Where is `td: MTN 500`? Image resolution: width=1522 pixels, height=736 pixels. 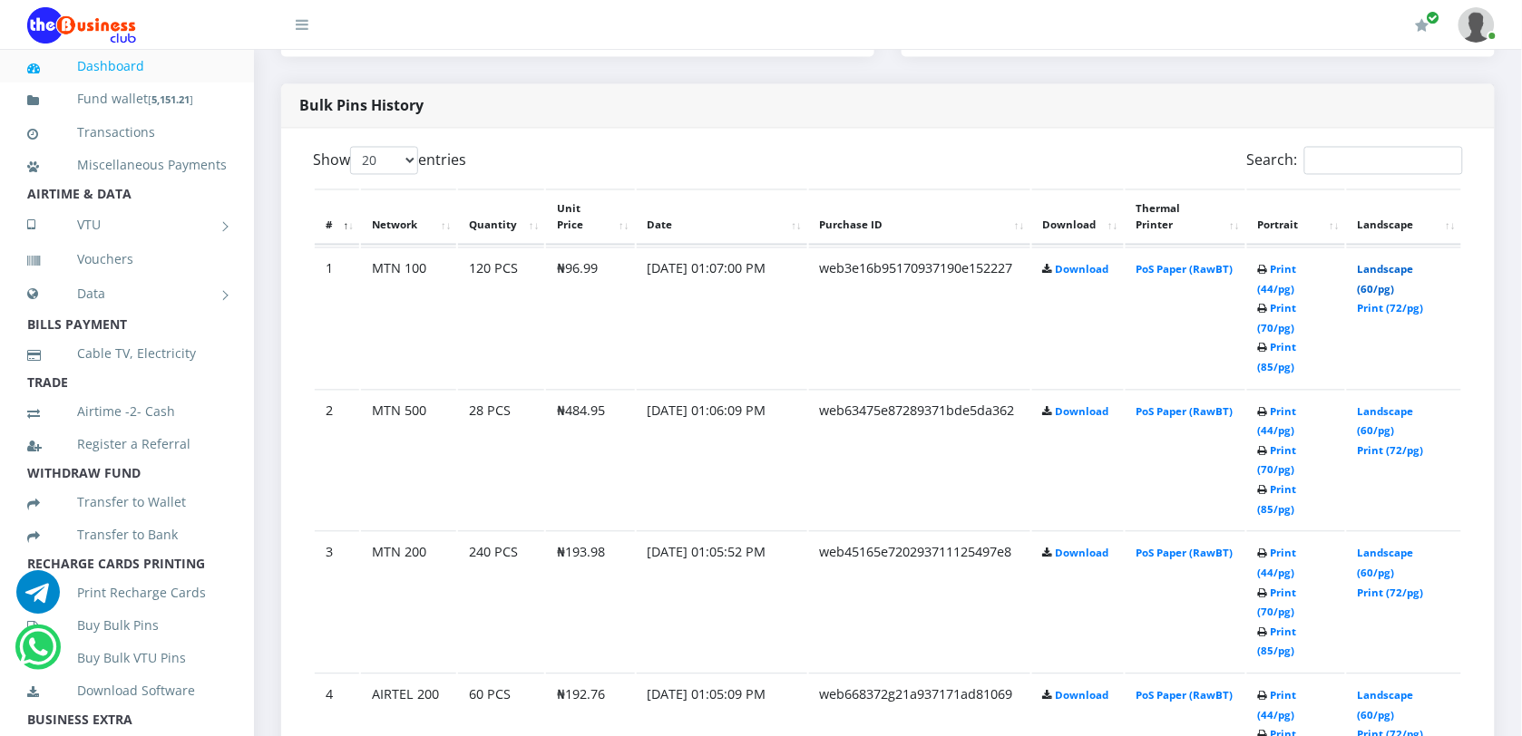
td: MTN 500 is located at coordinates (408, 460).